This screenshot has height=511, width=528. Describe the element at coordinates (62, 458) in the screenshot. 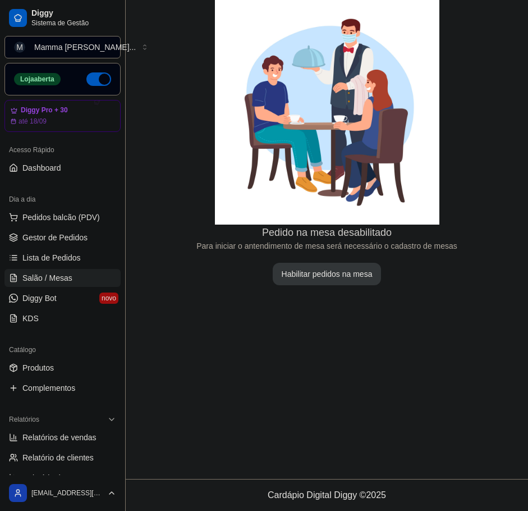

I see `a: Relatório de clientes` at that location.